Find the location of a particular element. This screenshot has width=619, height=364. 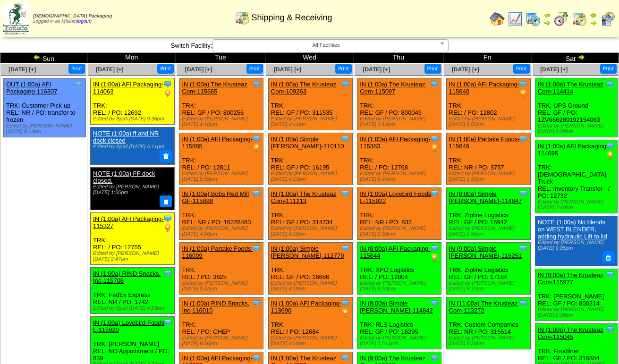

a: (logout) is located at coordinates (84, 21).